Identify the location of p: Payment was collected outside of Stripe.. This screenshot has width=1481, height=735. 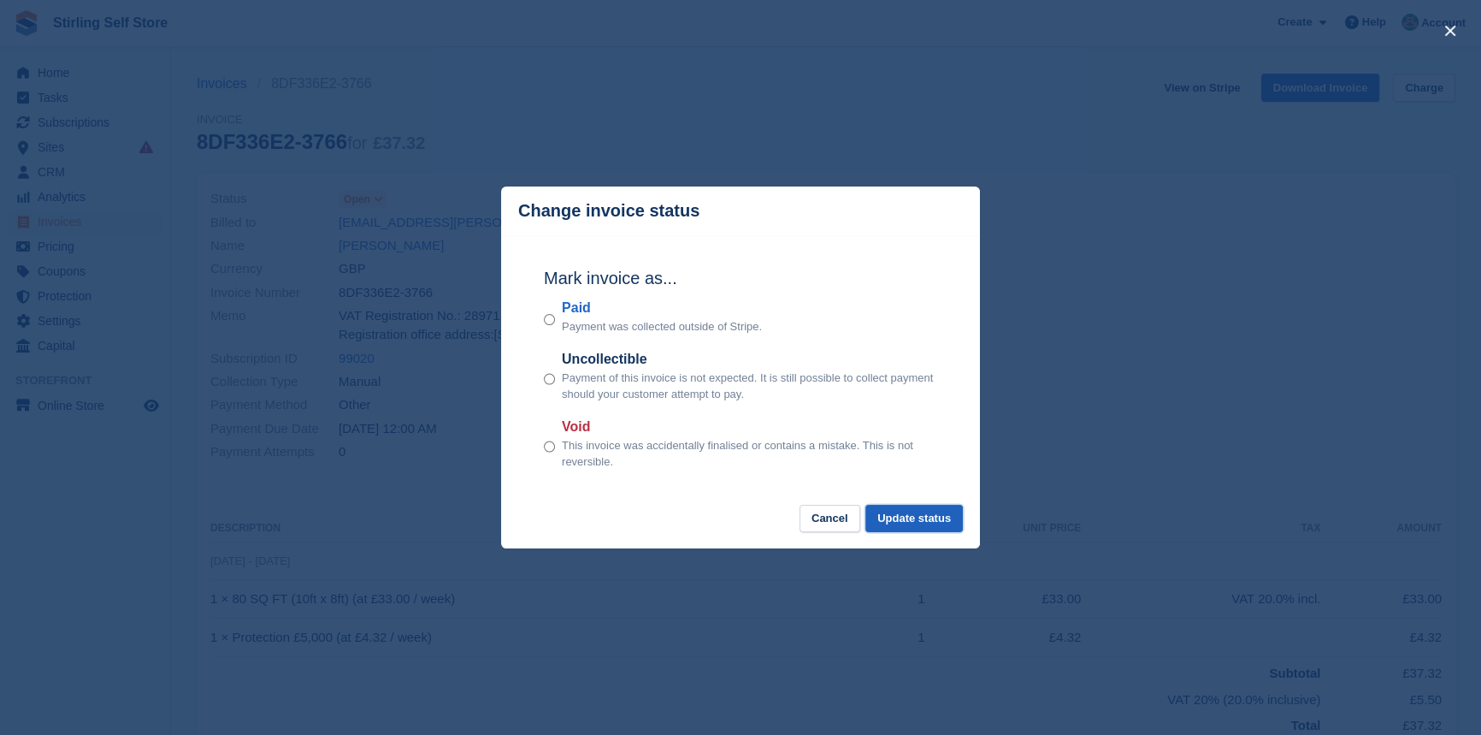
(662, 327).